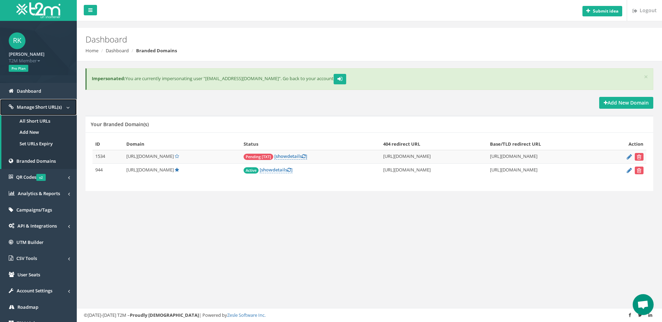 The width and height of the screenshot is (662, 322). I want to click on b: Submit idea, so click(605, 11).